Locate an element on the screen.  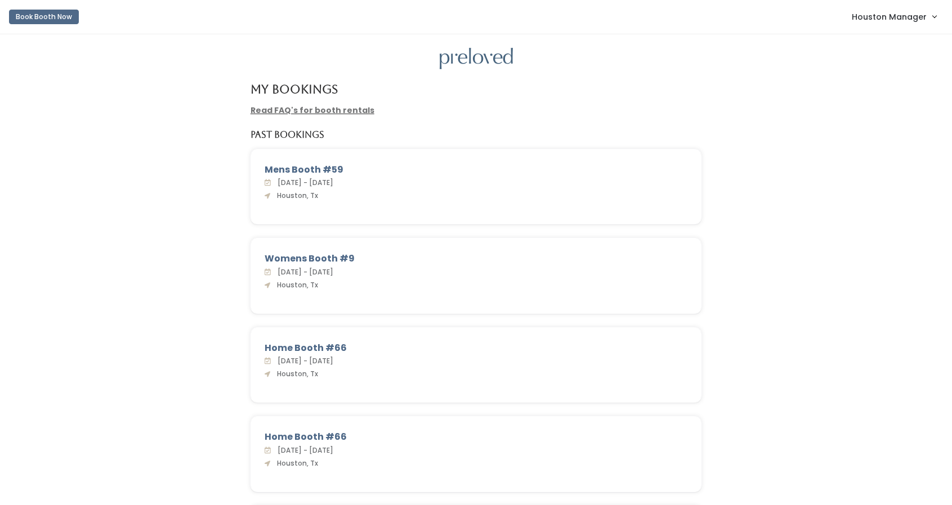
span: Houston Manager is located at coordinates (889, 17).